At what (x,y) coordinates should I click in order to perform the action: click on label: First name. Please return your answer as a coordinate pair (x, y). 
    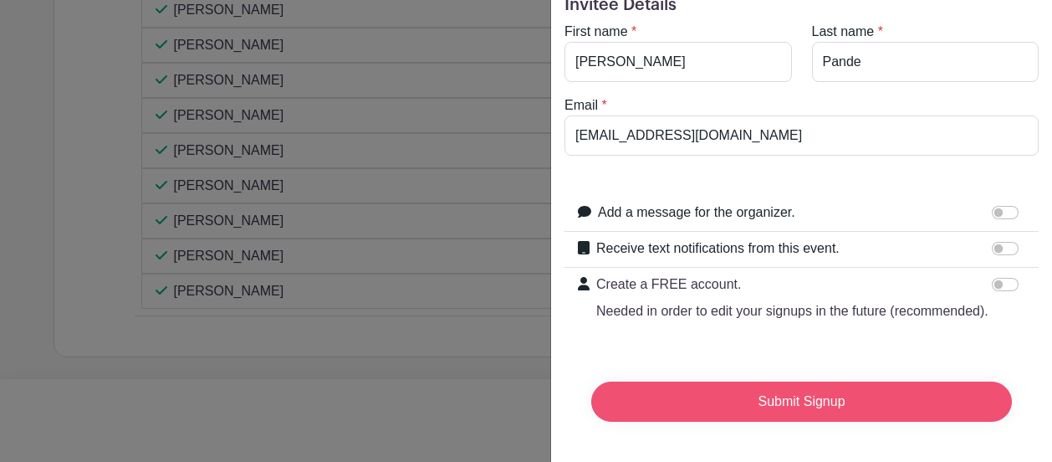
    Looking at the image, I should click on (596, 32).